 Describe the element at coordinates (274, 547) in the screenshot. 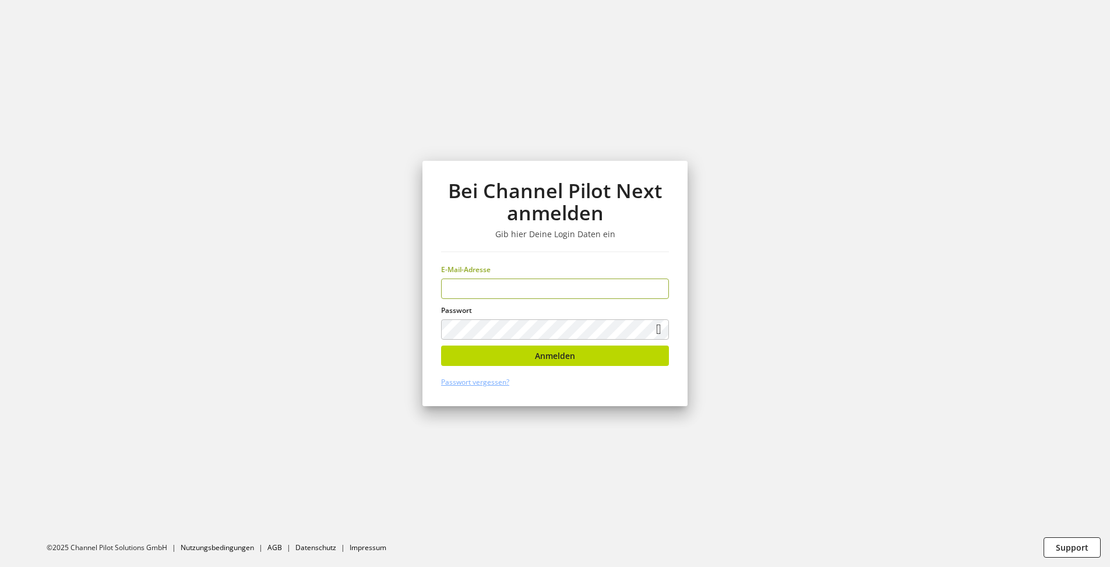

I see `a: AGB` at that location.